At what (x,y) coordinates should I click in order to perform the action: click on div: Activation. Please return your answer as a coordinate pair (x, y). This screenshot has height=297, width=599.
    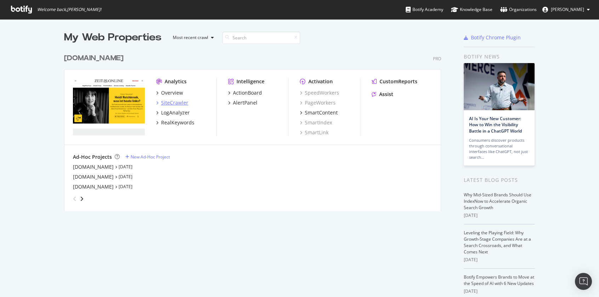
    Looking at the image, I should click on (320, 81).